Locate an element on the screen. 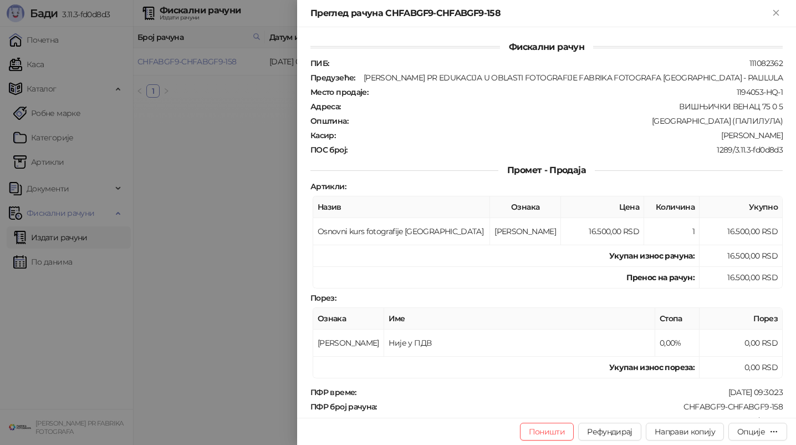 This screenshot has width=796, height=445. span: Промет - Продаја is located at coordinates (547, 170).